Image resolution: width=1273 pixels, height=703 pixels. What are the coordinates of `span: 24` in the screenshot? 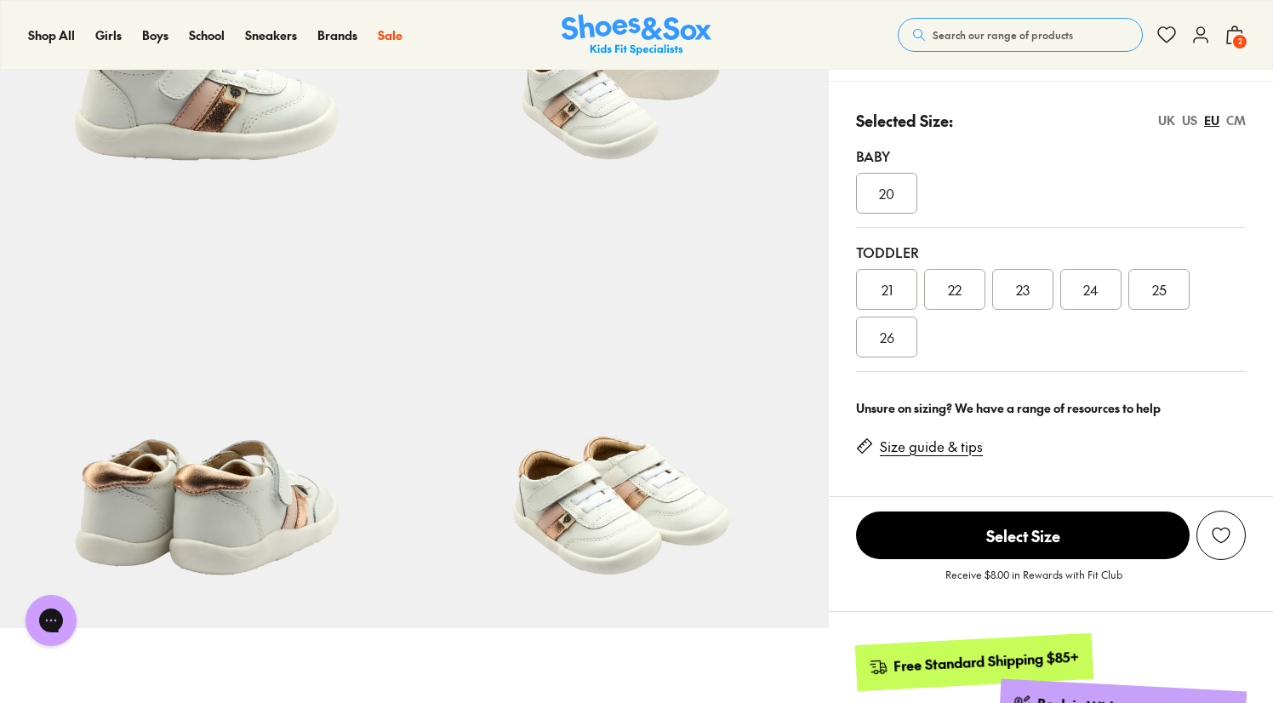 It's located at (1091, 289).